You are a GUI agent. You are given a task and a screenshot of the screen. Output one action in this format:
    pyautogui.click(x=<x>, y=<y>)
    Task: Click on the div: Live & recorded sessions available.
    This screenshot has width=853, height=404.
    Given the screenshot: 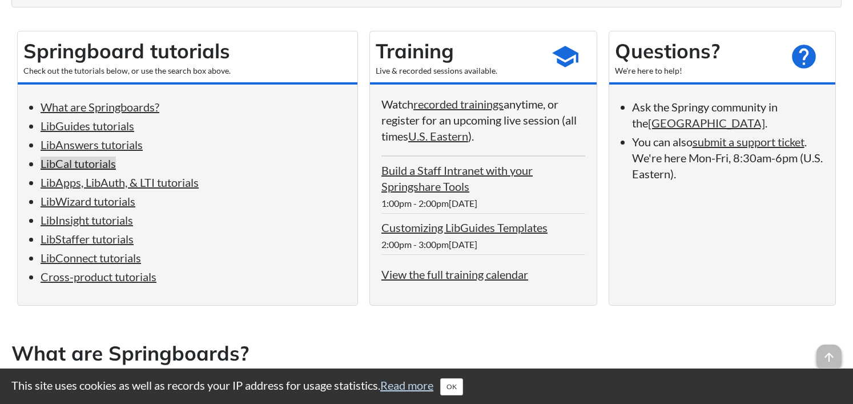 What is the action you would take?
    pyautogui.click(x=457, y=71)
    